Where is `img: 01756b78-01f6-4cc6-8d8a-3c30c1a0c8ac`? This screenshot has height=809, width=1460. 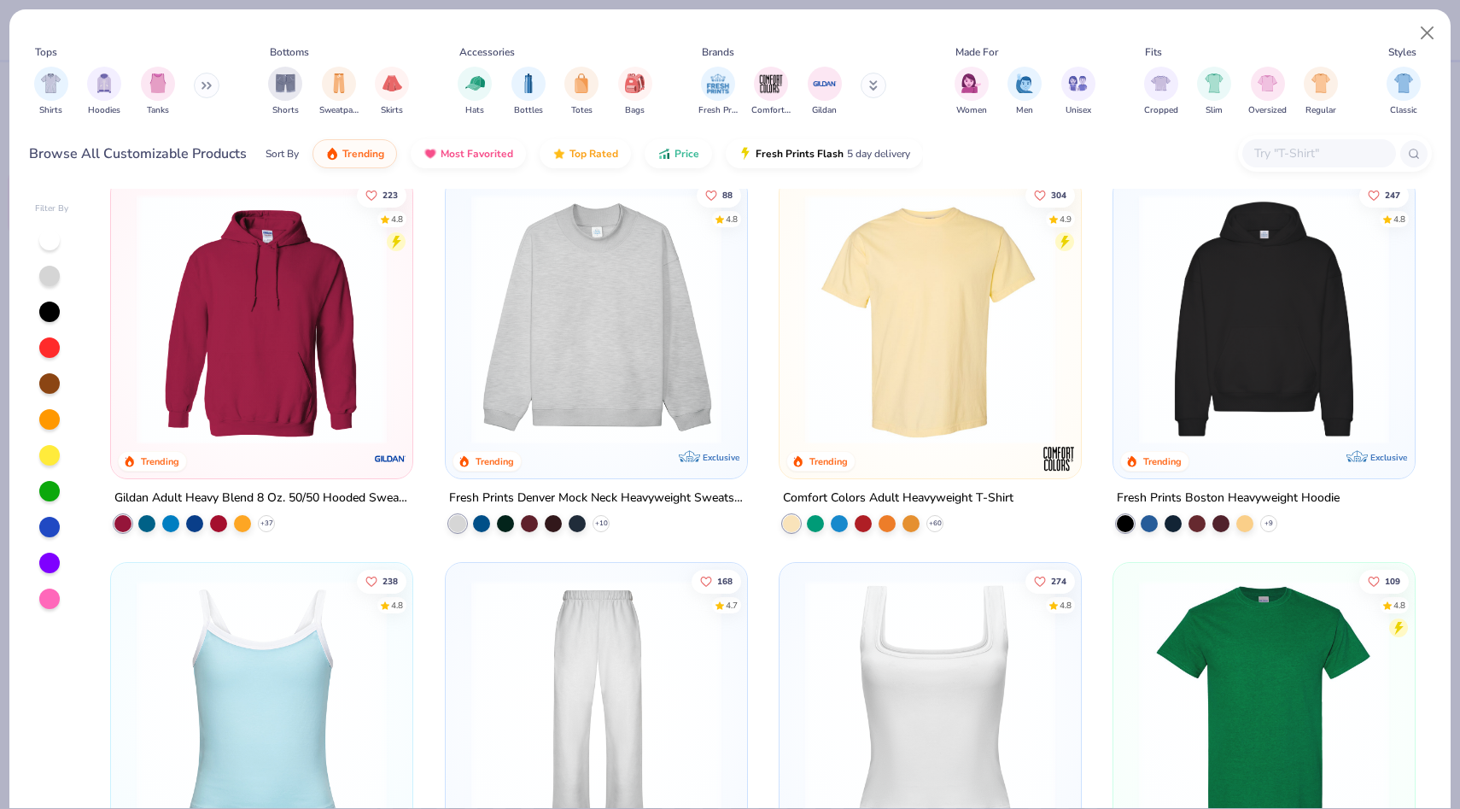
img: 01756b78-01f6-4cc6-8d8a-3c30c1a0c8ac is located at coordinates (261, 319).